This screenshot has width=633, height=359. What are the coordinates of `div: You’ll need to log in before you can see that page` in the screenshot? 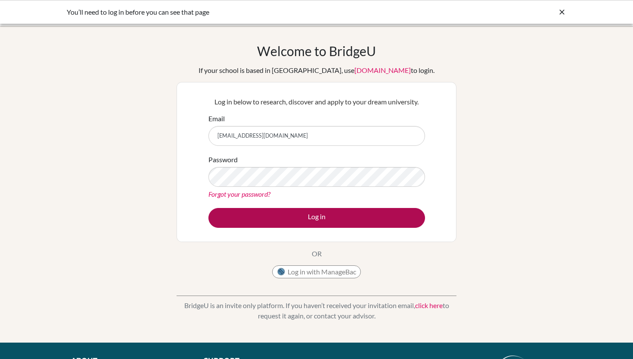 It's located at (252, 12).